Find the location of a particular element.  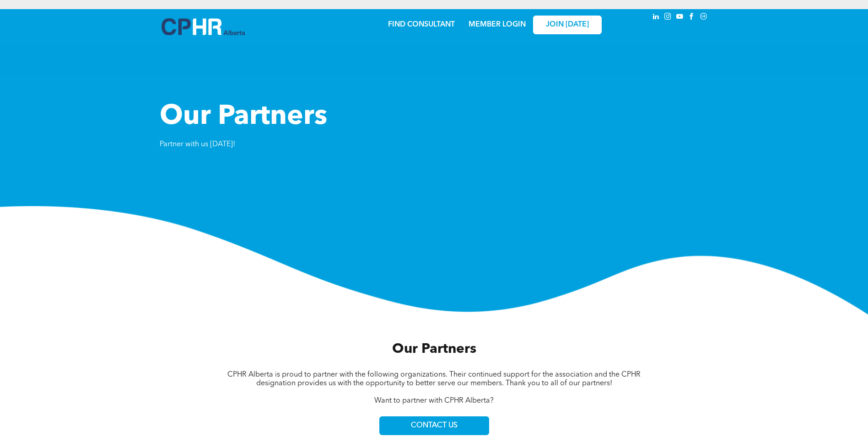

a: instagram is located at coordinates (668, 17).